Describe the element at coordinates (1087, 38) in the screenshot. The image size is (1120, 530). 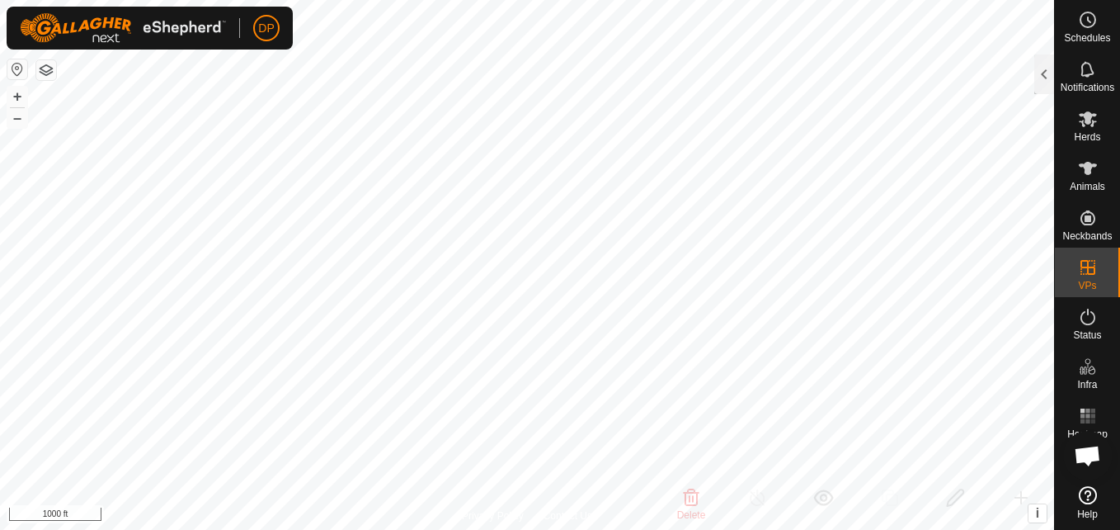
I see `span: Schedules` at that location.